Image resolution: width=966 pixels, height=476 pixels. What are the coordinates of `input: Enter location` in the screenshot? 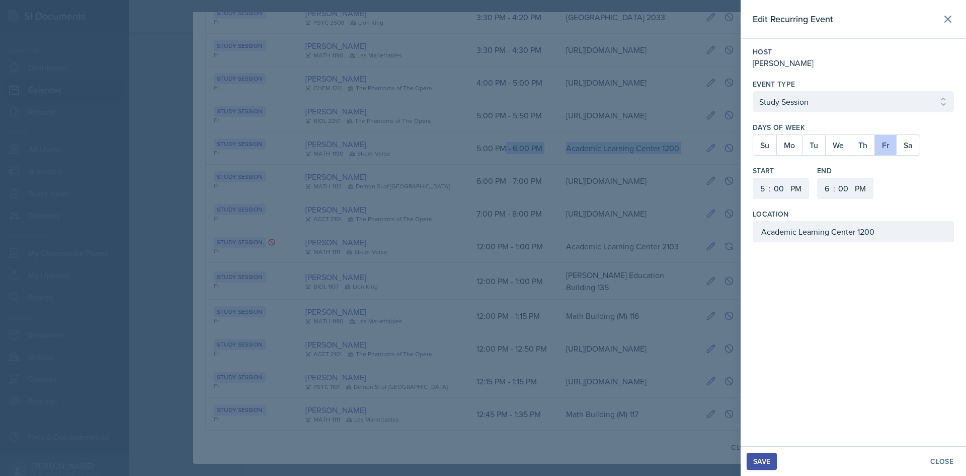 It's located at (854, 232).